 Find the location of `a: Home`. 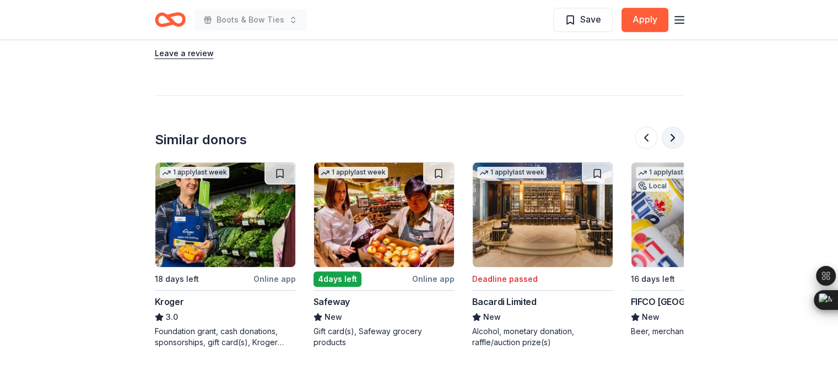

a: Home is located at coordinates (170, 19).